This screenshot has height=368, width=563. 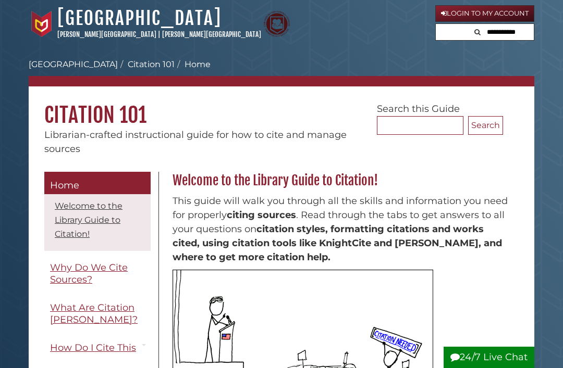 What do you see at coordinates (89, 220) in the screenshot?
I see `a: Welcome to the Library Guide to Citation!` at bounding box center [89, 220].